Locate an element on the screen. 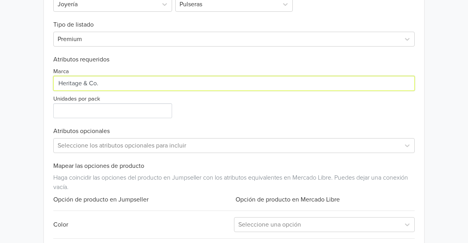 This screenshot has width=468, height=243. div: Haga coincidir las opciones del producto en Jumpseller con los atributos equivalentes en Mercado ... is located at coordinates (234, 181).